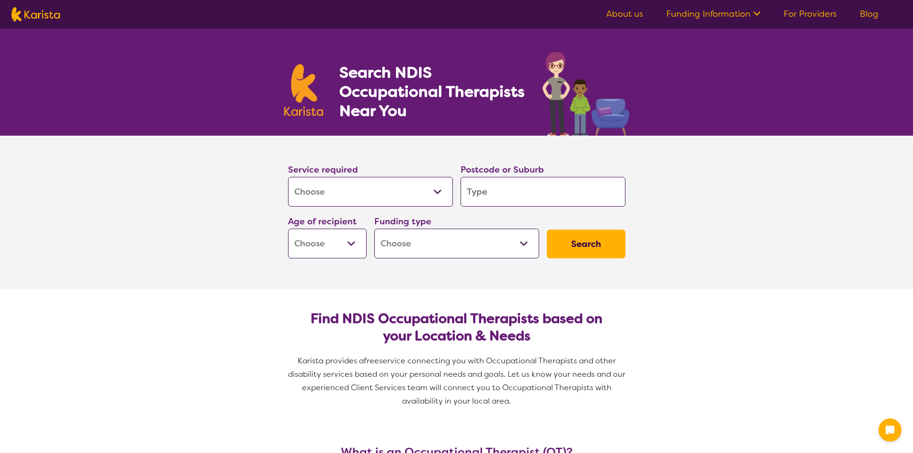 The width and height of the screenshot is (913, 453). Describe the element at coordinates (810, 14) in the screenshot. I see `a: For Providers` at that location.